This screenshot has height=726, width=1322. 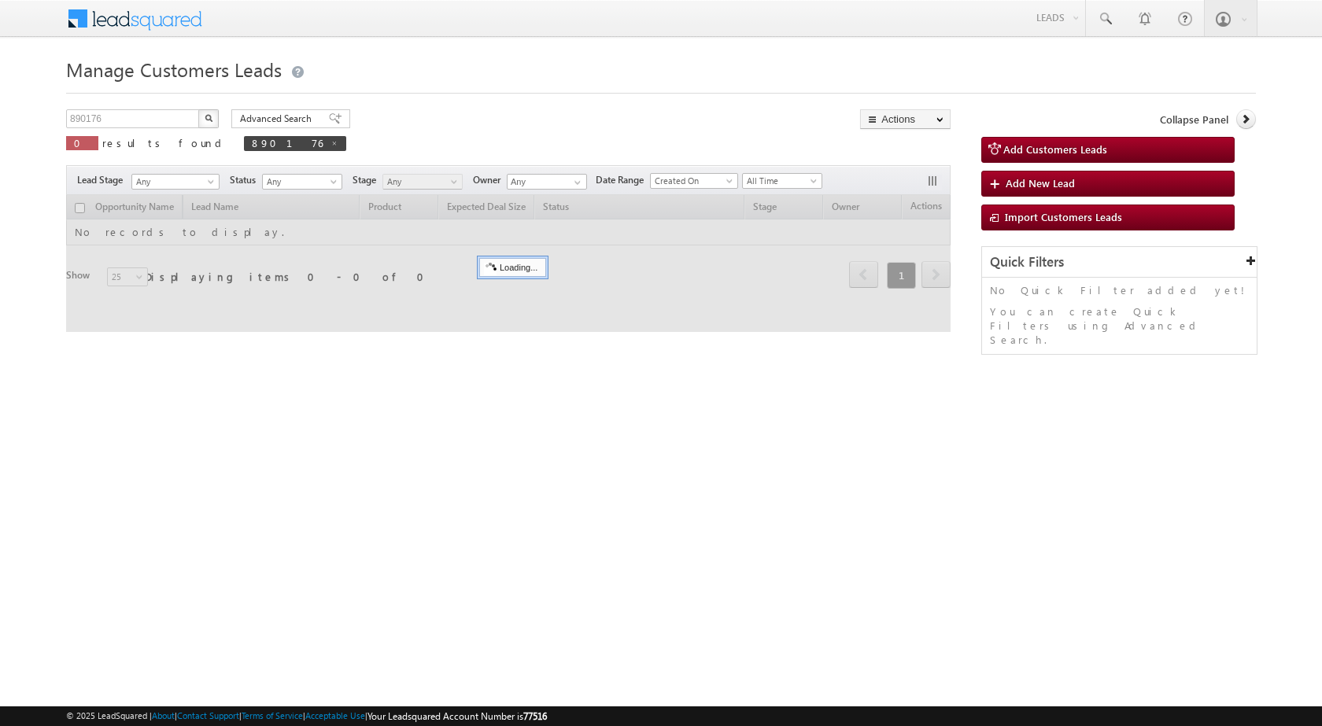 What do you see at coordinates (335, 715) in the screenshot?
I see `a: Acceptable Use` at bounding box center [335, 715].